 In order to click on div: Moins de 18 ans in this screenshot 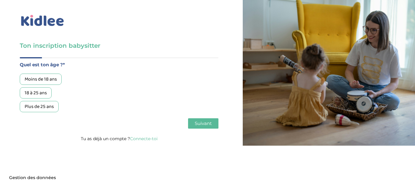, I will do `click(41, 79)`.